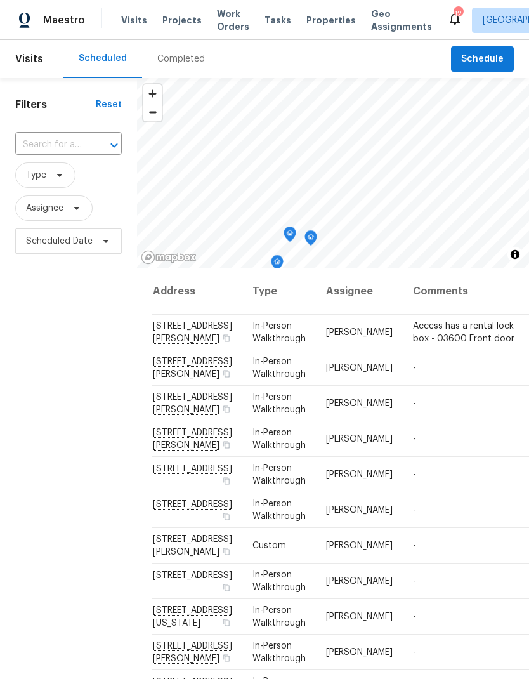 This screenshot has width=529, height=679. I want to click on a: Mapbox homepage, so click(169, 257).